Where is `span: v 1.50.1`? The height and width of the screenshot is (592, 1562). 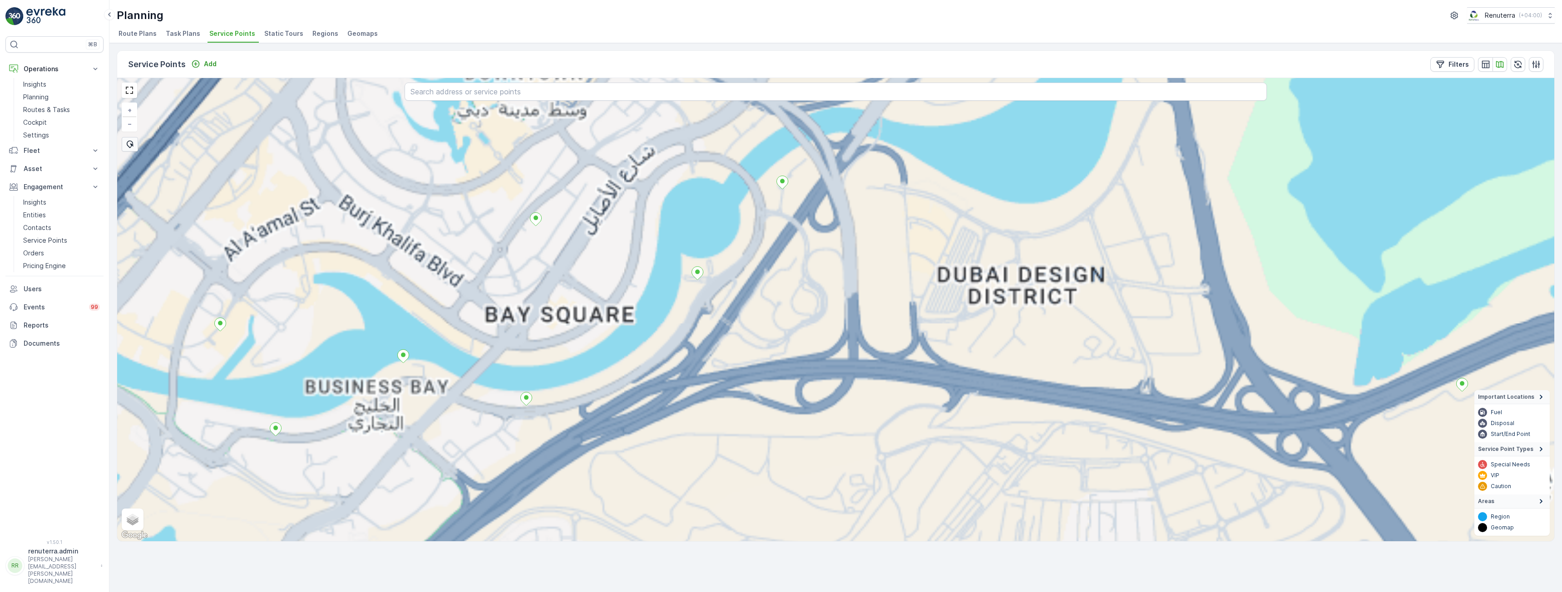 span: v 1.50.1 is located at coordinates (54, 542).